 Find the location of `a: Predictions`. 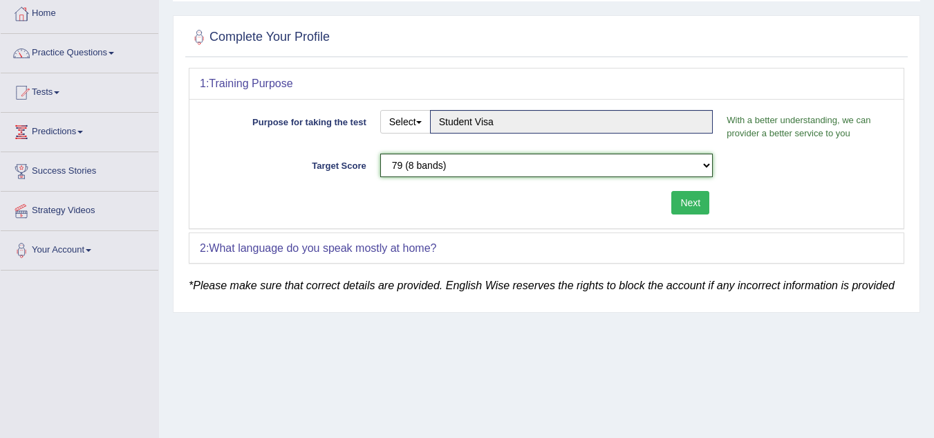

a: Predictions is located at coordinates (80, 130).